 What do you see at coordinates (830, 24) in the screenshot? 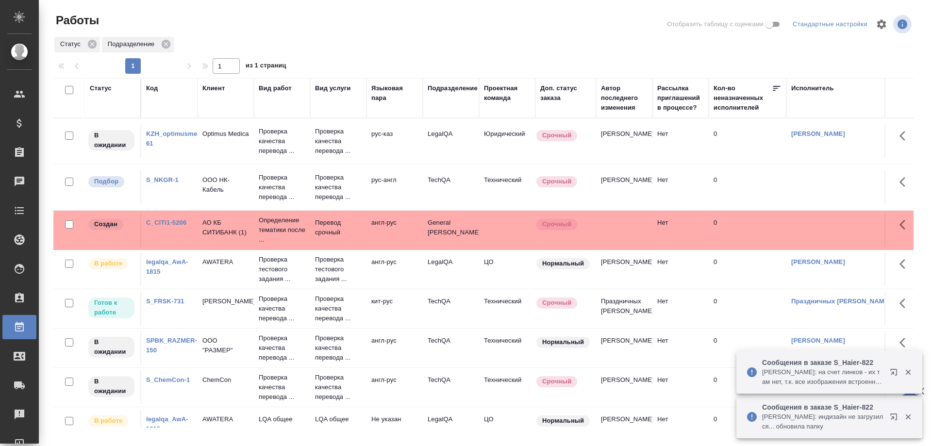
I see `div: split button` at bounding box center [830, 24].